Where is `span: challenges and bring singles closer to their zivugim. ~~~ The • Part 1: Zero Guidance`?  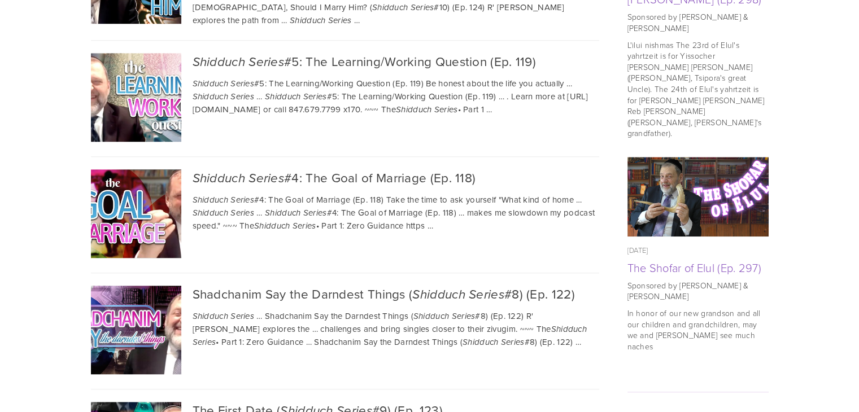 span: challenges and bring singles closer to their zivugim. ~~~ The • Part 1: Zero Guidance is located at coordinates (390, 336).